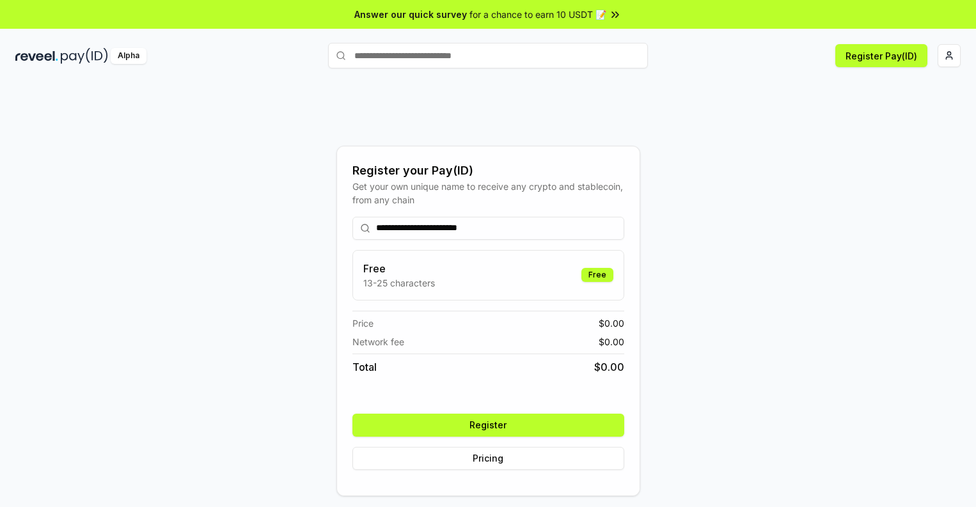 Image resolution: width=976 pixels, height=507 pixels. Describe the element at coordinates (488, 458) in the screenshot. I see `button: Pricing` at that location.